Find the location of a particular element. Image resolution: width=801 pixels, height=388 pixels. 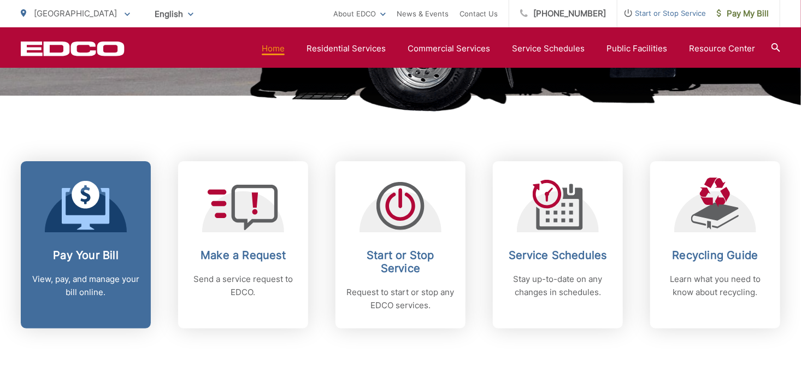

a: News & Events is located at coordinates (422, 14).